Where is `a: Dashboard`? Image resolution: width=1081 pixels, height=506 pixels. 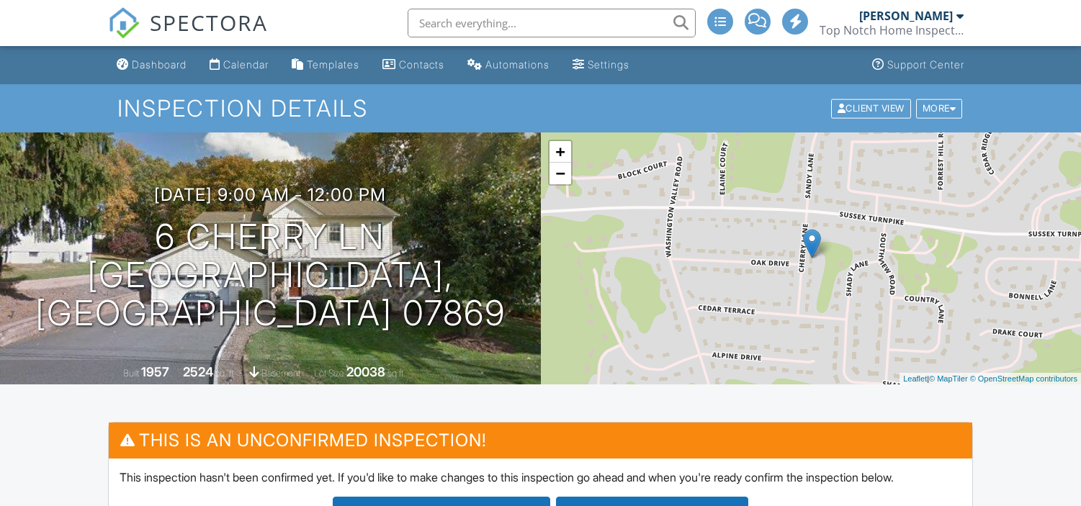
a: Dashboard is located at coordinates (151, 65).